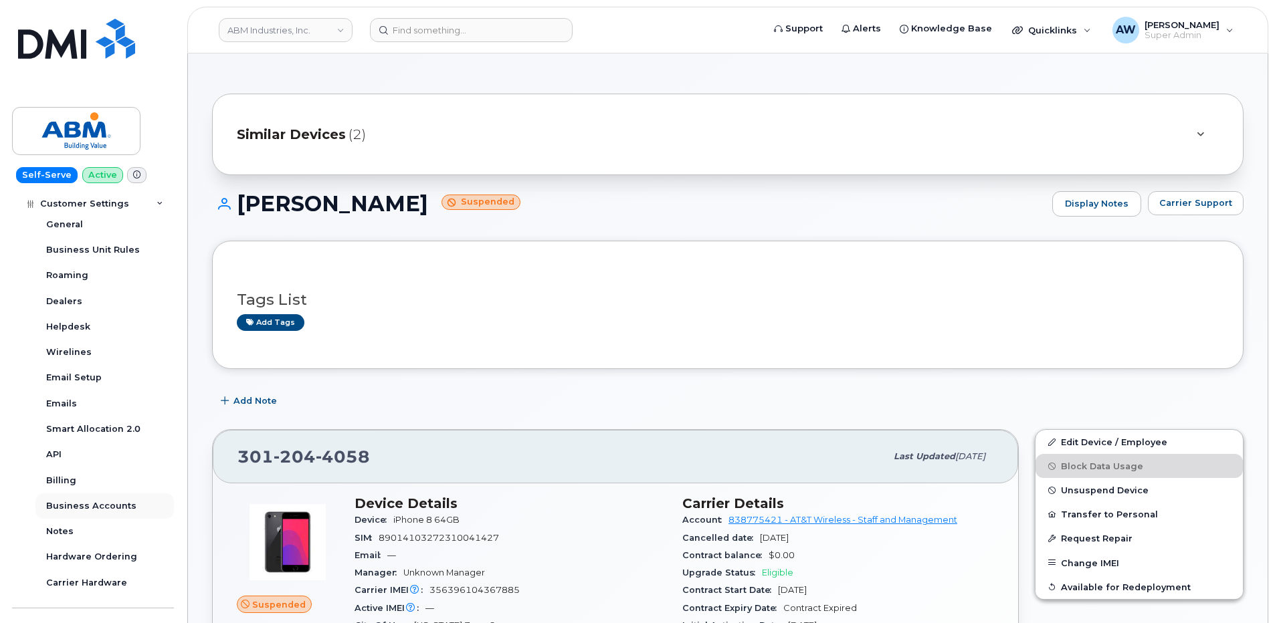 Image resolution: width=1275 pixels, height=623 pixels. What do you see at coordinates (924, 456) in the screenshot?
I see `span: Last updated` at bounding box center [924, 456].